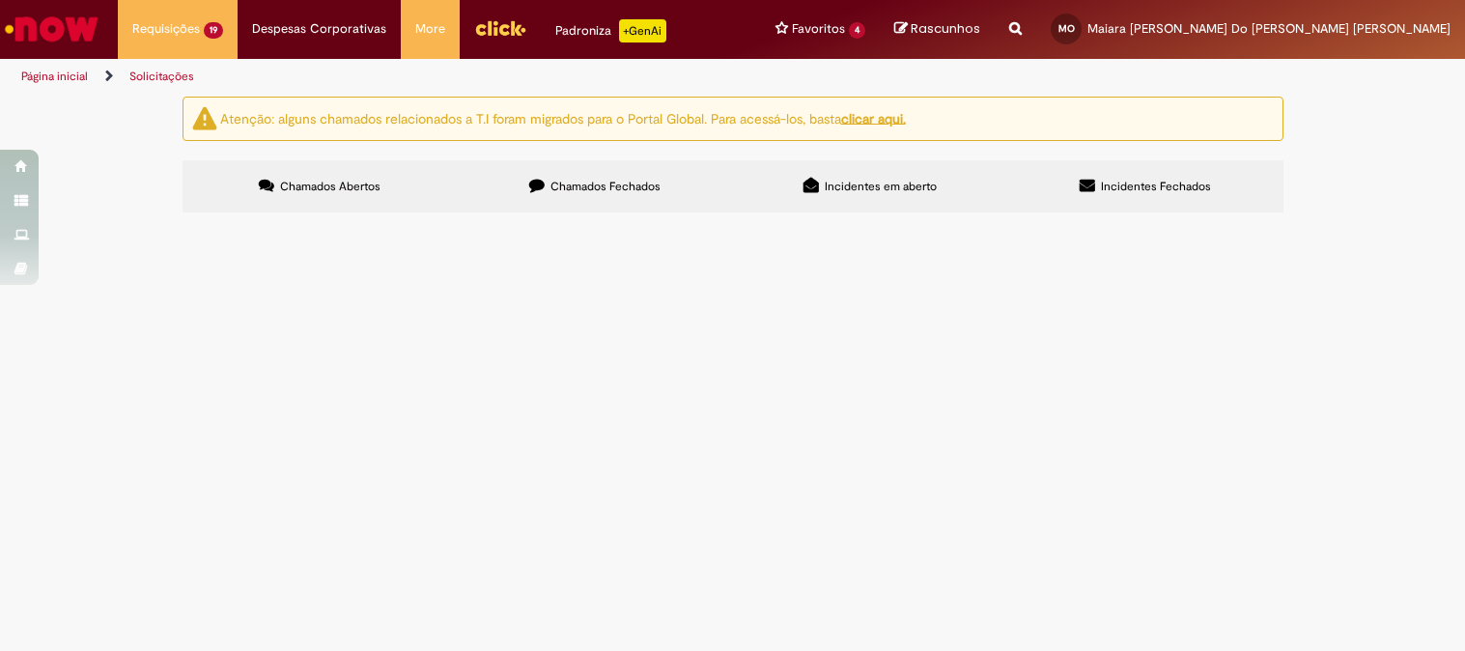  I want to click on span: Chamados Fechados, so click(606, 186).